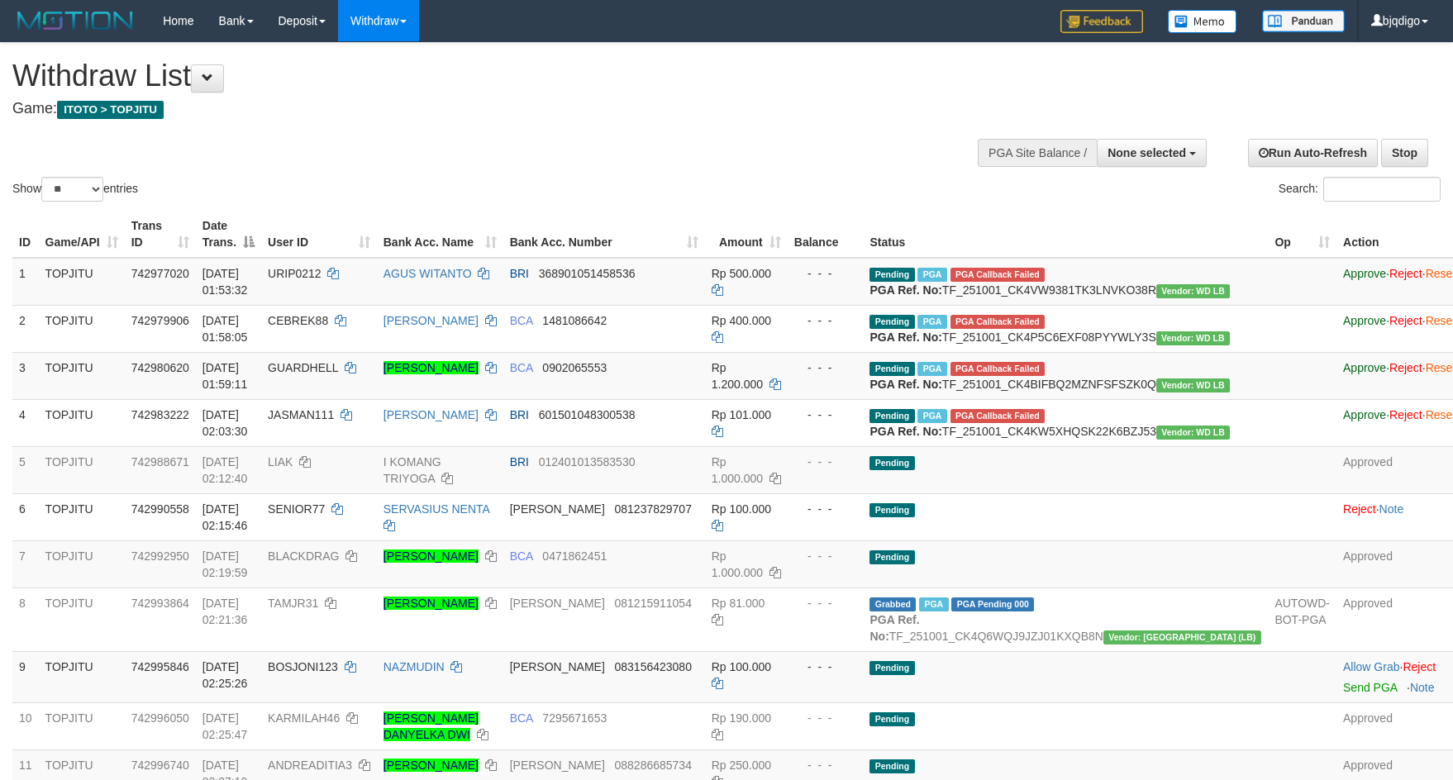  I want to click on span: Copy 601501048300538 to clipboard, so click(587, 415).